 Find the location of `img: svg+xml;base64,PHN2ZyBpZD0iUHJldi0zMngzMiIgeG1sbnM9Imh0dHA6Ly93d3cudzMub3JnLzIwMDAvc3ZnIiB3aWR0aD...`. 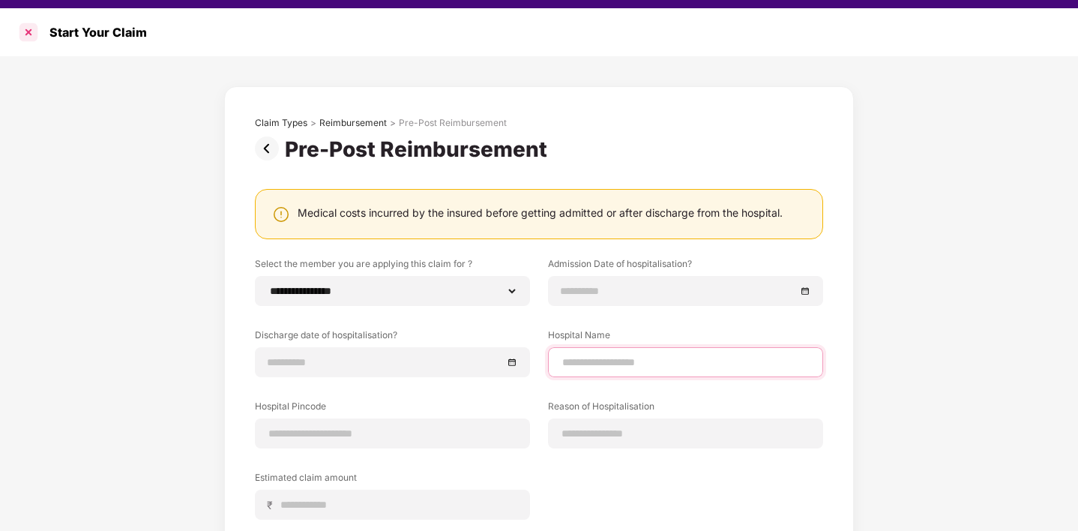

img: svg+xml;base64,PHN2ZyBpZD0iUHJldi0zMngzMiIgeG1sbnM9Imh0dHA6Ly93d3cudzMub3JnLzIwMDAvc3ZnIiB3aWR0aD... is located at coordinates (270, 148).